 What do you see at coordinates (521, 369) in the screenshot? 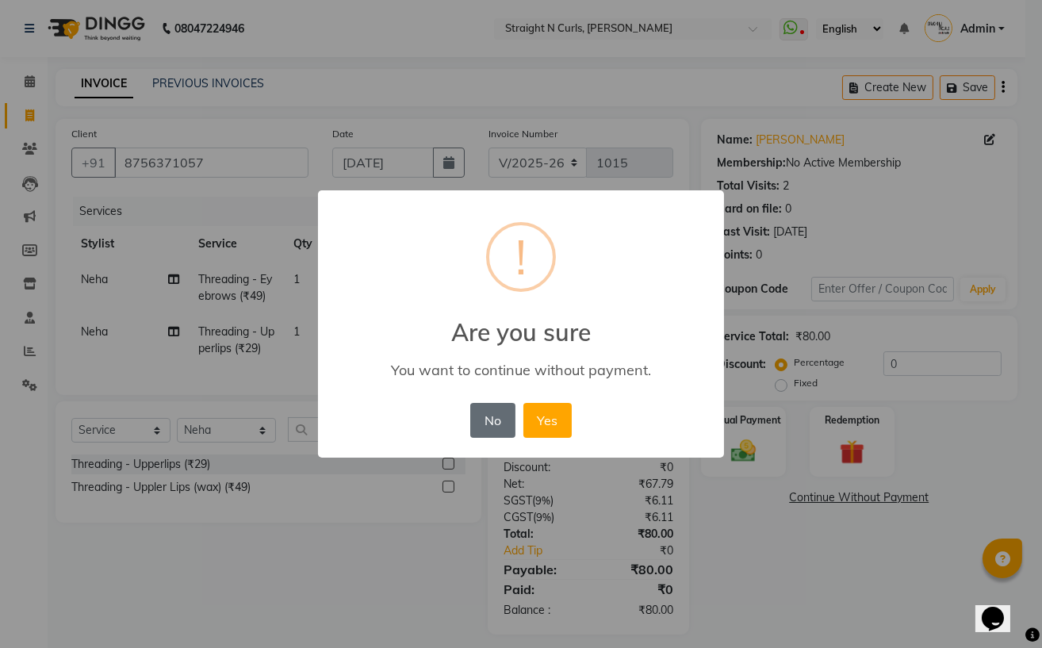
I see `div: You want to continue without payment.` at bounding box center [521, 369].